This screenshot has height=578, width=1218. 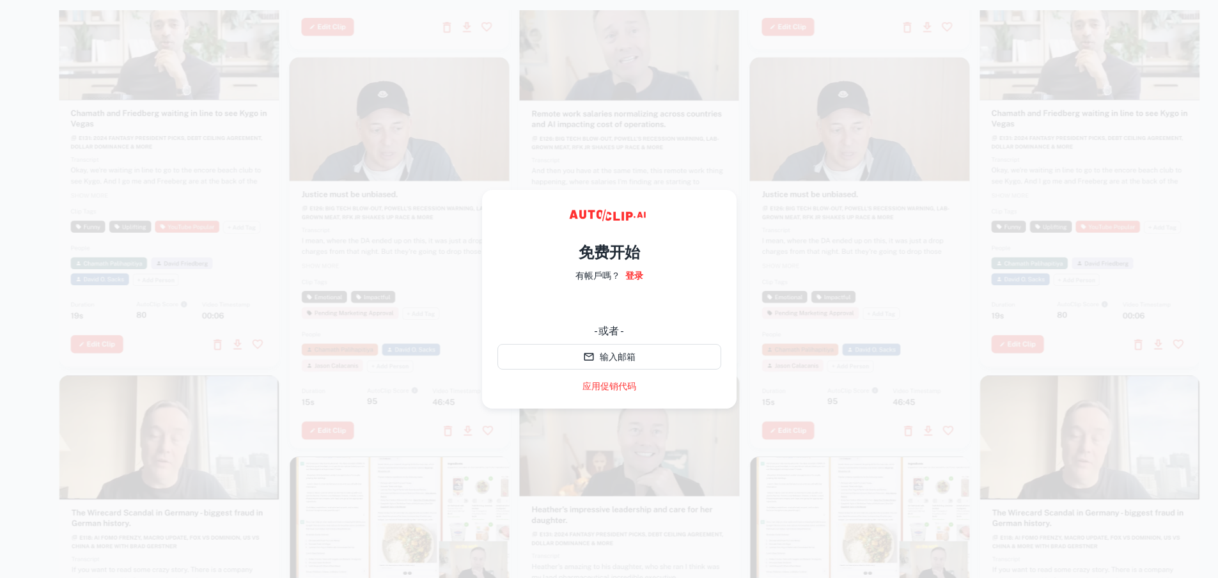 I want to click on button: 输入邮箱, so click(x=609, y=357).